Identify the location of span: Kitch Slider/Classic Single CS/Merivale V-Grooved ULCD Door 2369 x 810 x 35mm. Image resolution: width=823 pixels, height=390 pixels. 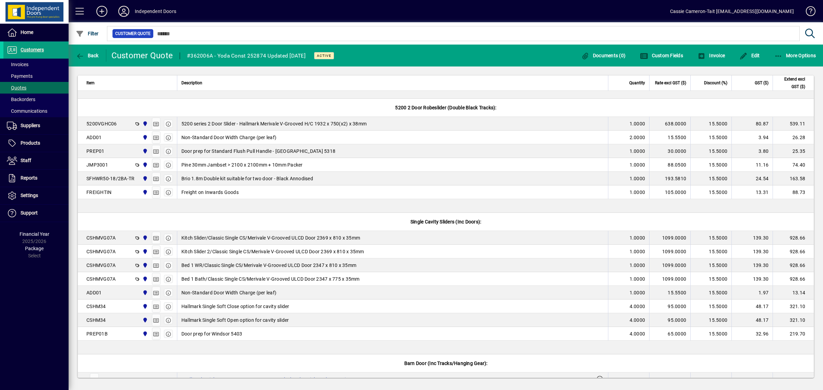
(271, 238).